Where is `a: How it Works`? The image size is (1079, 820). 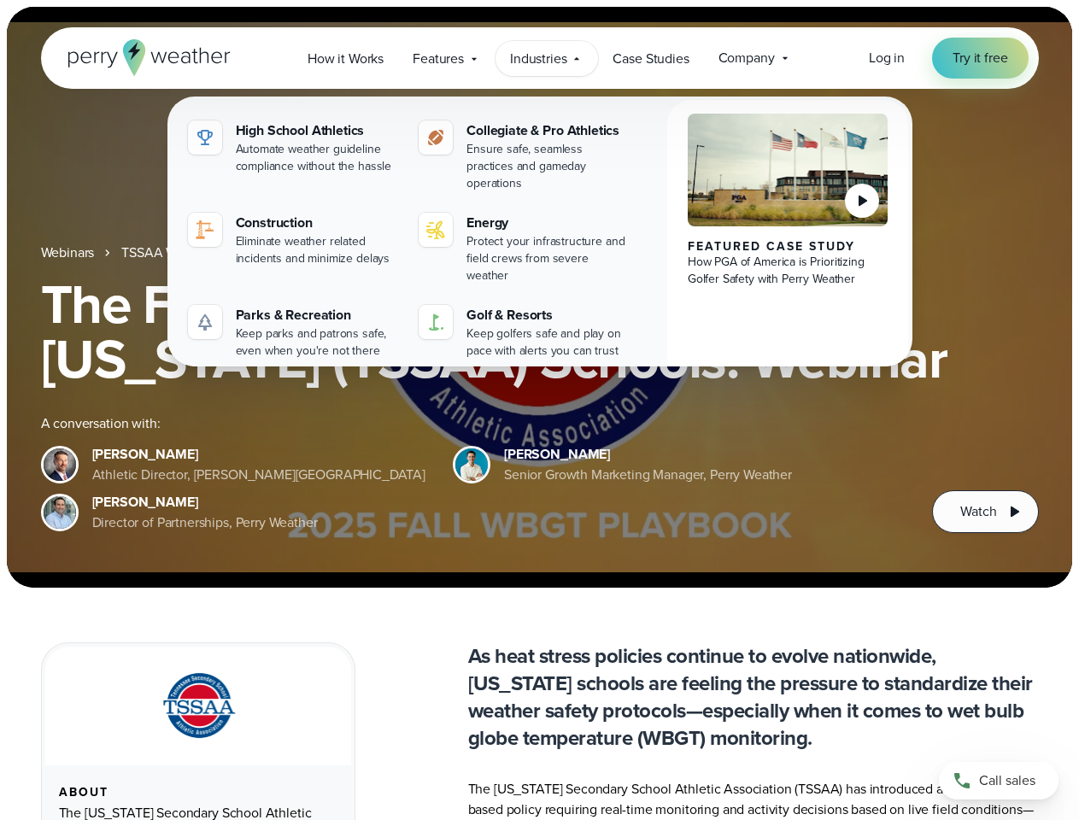
a: How it Works is located at coordinates (345, 58).